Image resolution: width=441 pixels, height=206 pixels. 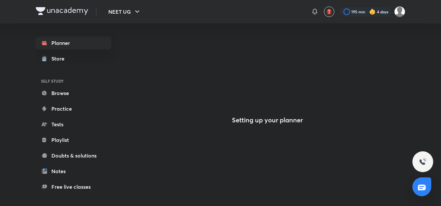 What do you see at coordinates (73, 171) in the screenshot?
I see `a: Notes` at bounding box center [73, 171].